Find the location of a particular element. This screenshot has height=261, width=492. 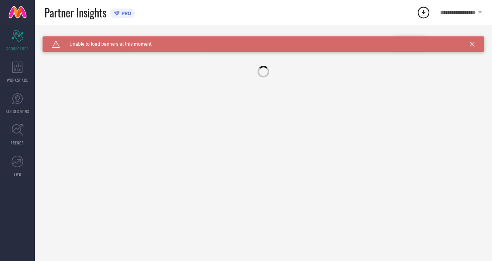

div: Open download list is located at coordinates (424, 12).